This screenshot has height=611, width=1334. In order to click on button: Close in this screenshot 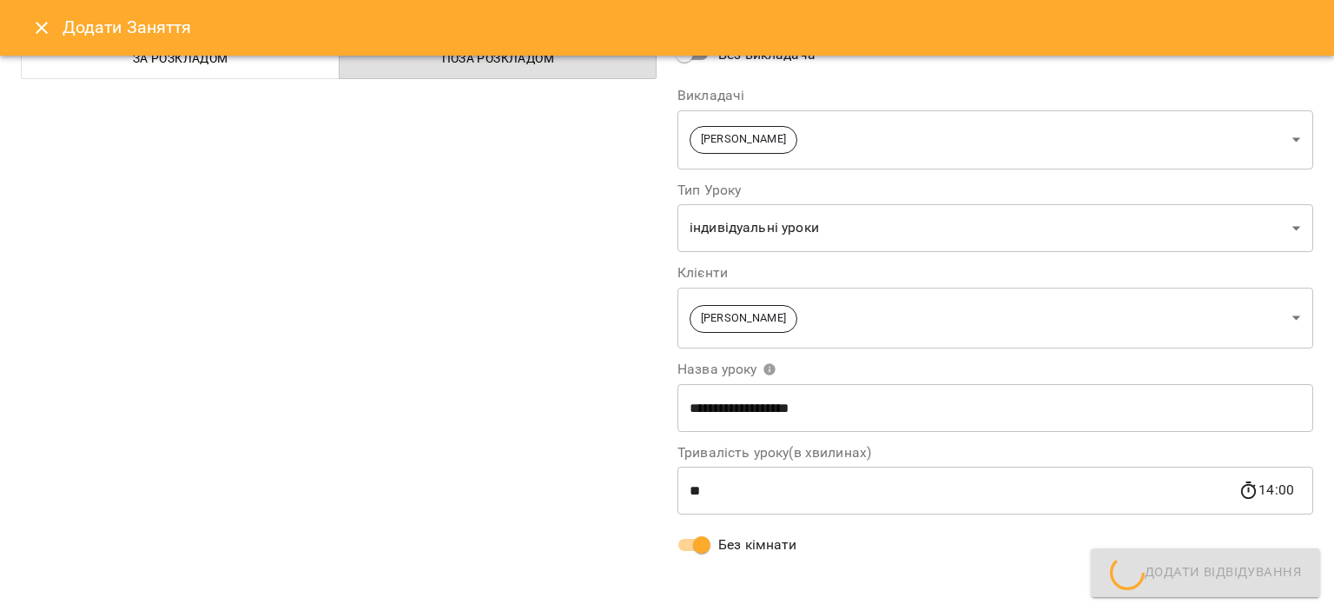, I will do `click(42, 28)`.